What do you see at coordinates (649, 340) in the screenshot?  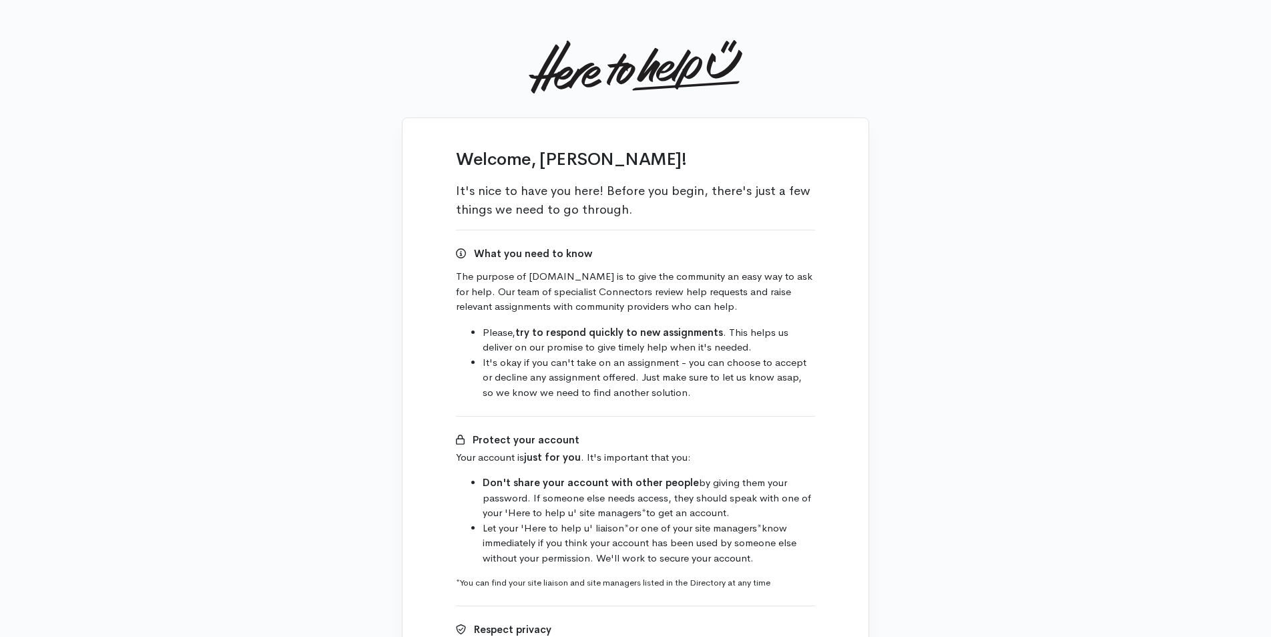 I see `li: Please, . This helps us deliver on our promise to give timely help when it's needed.` at bounding box center [649, 340].